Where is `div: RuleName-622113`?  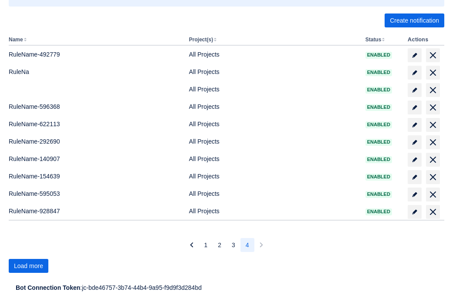
div: RuleName-622113 is located at coordinates (95, 124).